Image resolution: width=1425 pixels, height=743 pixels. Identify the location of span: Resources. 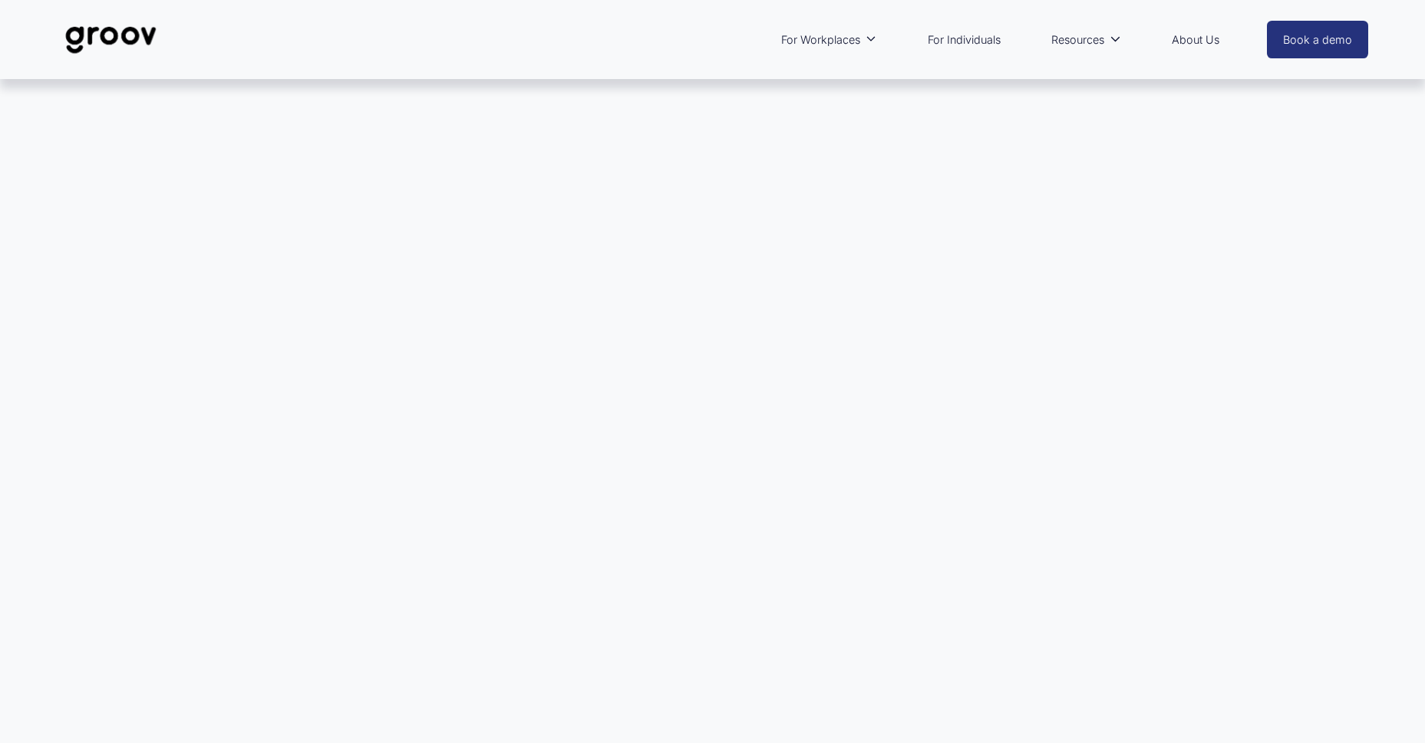
(1077, 40).